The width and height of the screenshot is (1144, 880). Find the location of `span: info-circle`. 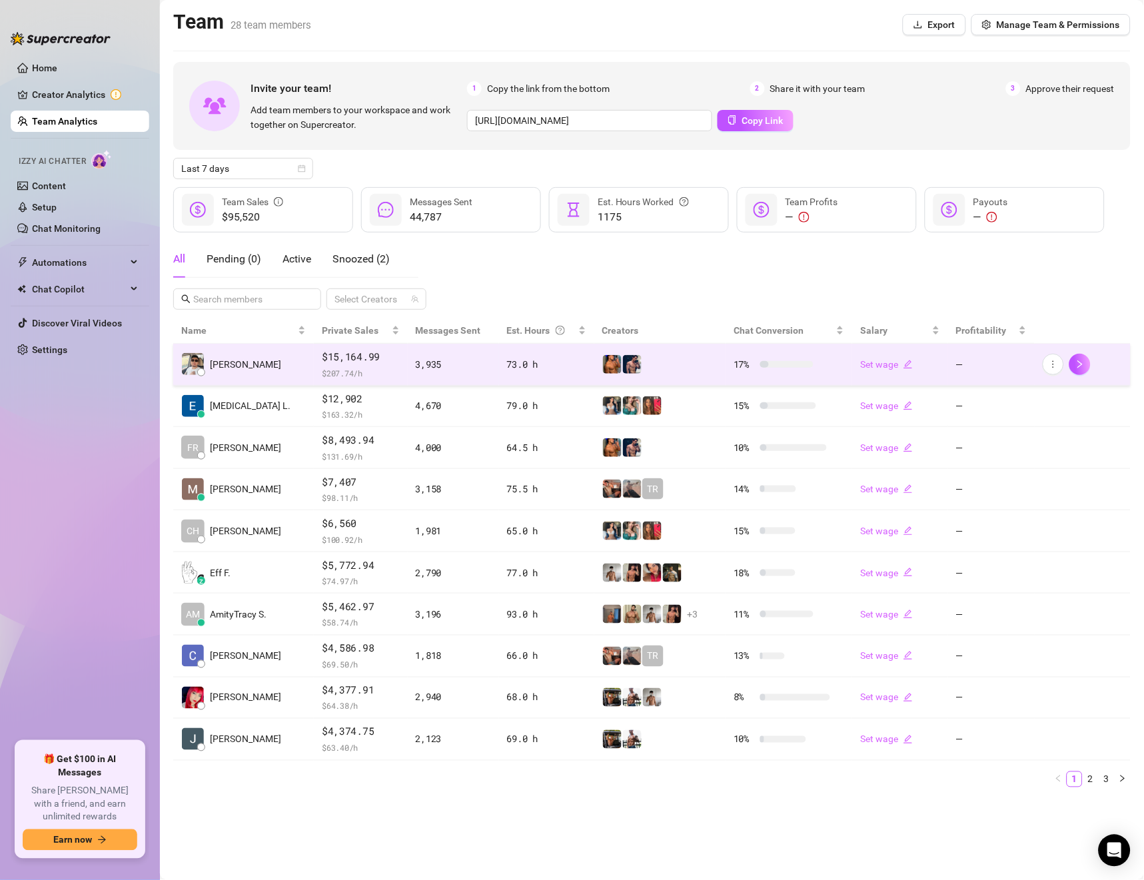

span: info-circle is located at coordinates (279, 202).